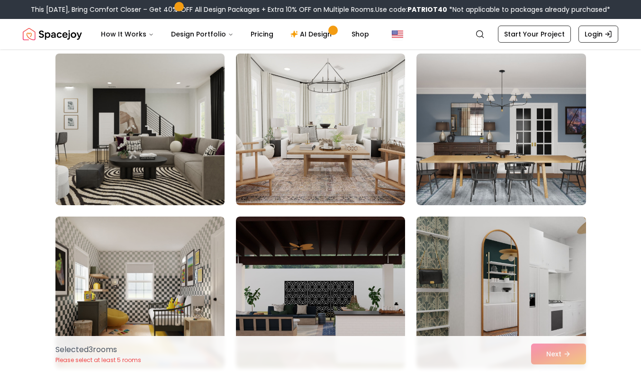 The image size is (641, 372). Describe the element at coordinates (262, 34) in the screenshot. I see `a: Pricing` at that location.